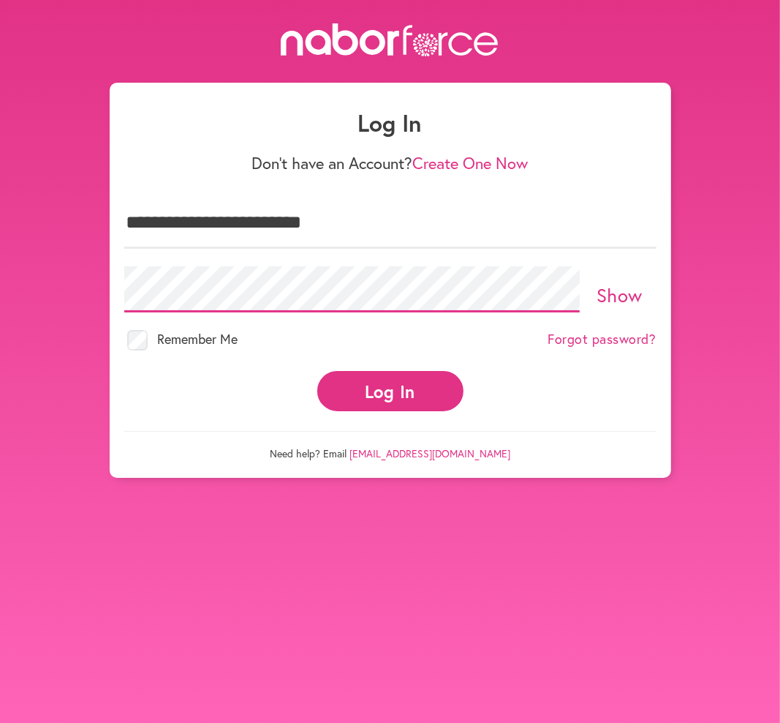 This screenshot has width=780, height=723. What do you see at coordinates (391, 391) in the screenshot?
I see `button: Log In` at bounding box center [391, 391].